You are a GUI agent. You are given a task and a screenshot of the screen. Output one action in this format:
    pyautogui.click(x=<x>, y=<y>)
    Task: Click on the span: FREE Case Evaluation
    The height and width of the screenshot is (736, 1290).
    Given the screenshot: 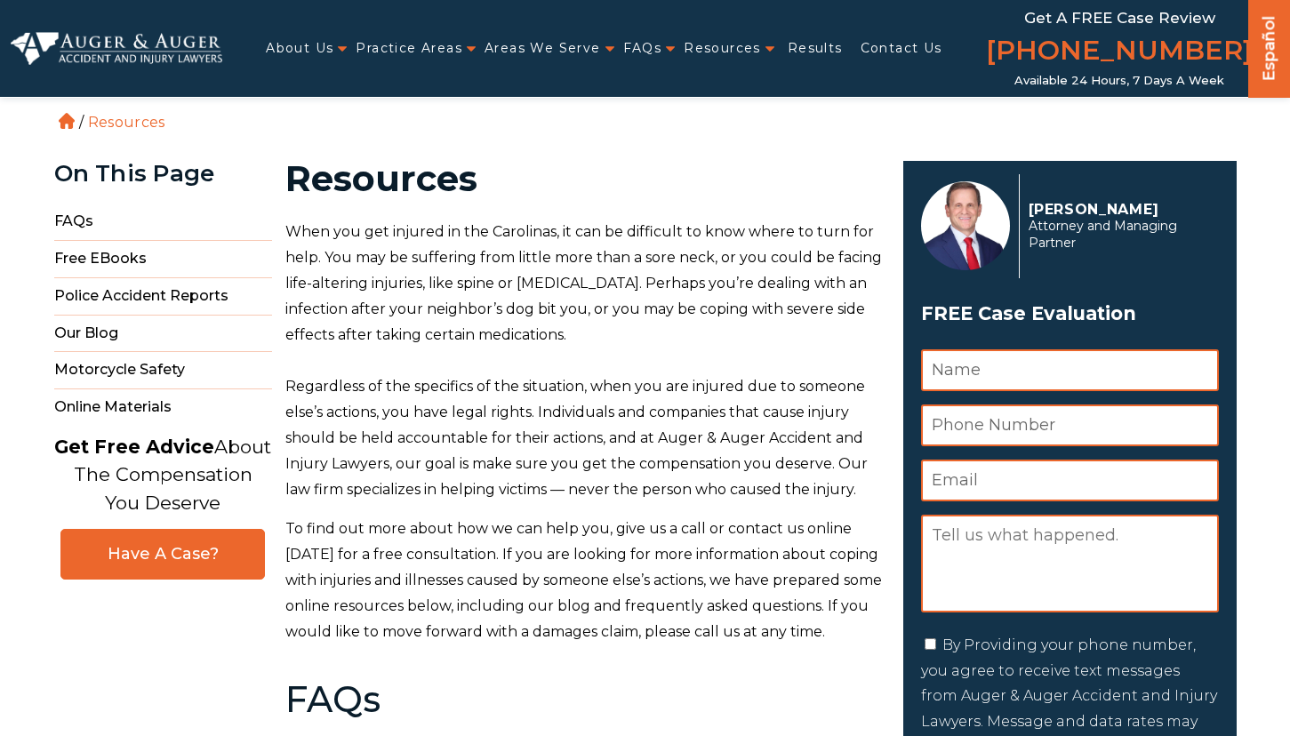 What is the action you would take?
    pyautogui.click(x=1069, y=314)
    